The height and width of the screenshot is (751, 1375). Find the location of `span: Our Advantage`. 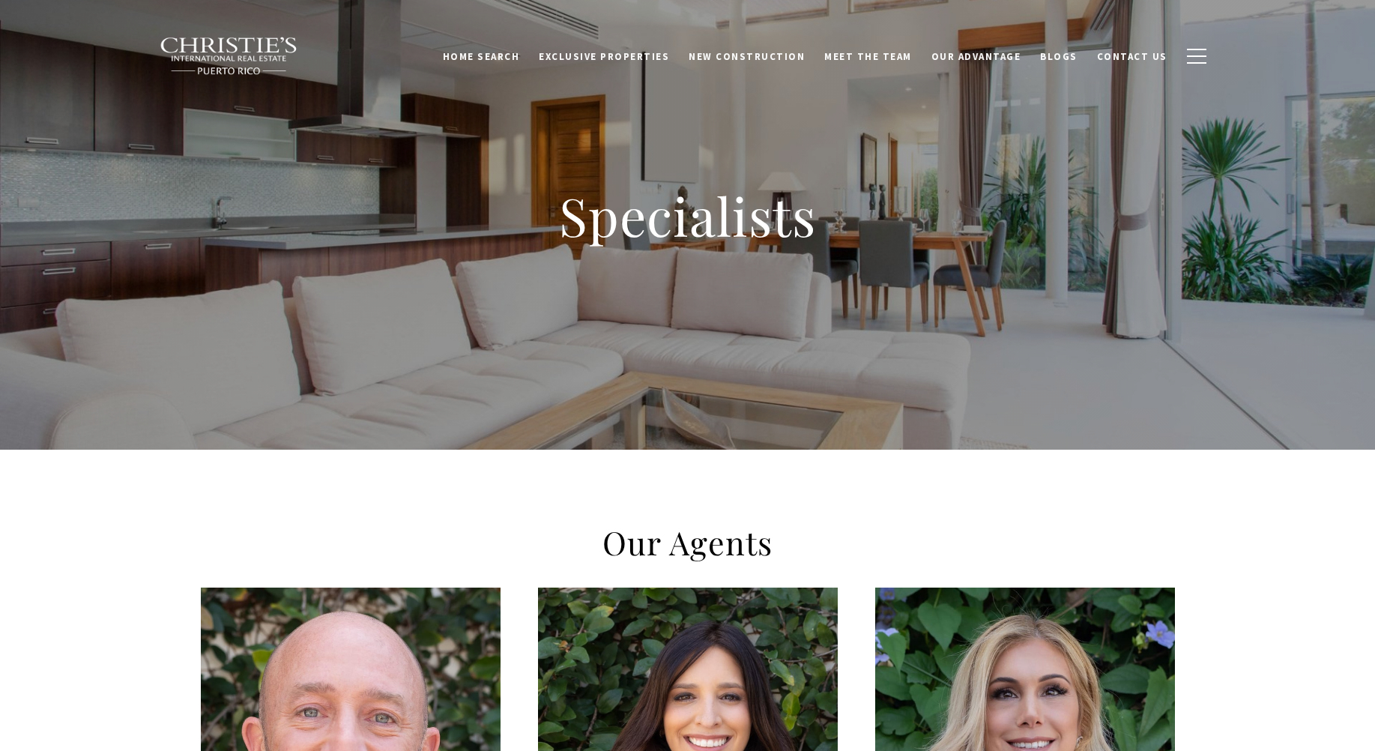

span: Our Advantage is located at coordinates (977, 55).